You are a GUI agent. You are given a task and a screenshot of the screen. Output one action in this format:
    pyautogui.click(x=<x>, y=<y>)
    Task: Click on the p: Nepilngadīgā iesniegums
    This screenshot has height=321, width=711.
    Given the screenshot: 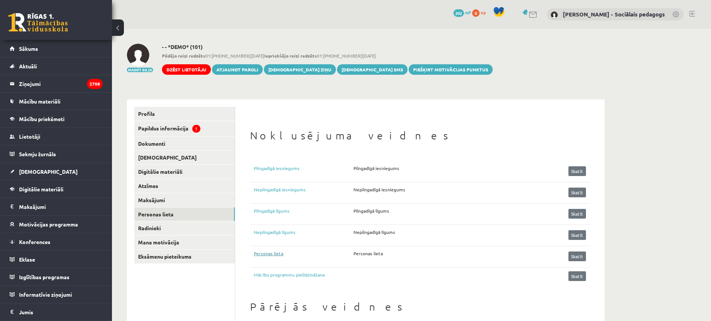 What is the action you would take?
    pyautogui.click(x=379, y=189)
    